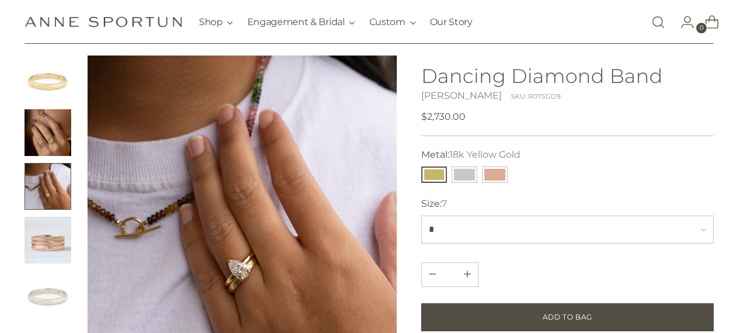  What do you see at coordinates (568, 75) in the screenshot?
I see `h1: Dancing Diamond Band` at bounding box center [568, 75].